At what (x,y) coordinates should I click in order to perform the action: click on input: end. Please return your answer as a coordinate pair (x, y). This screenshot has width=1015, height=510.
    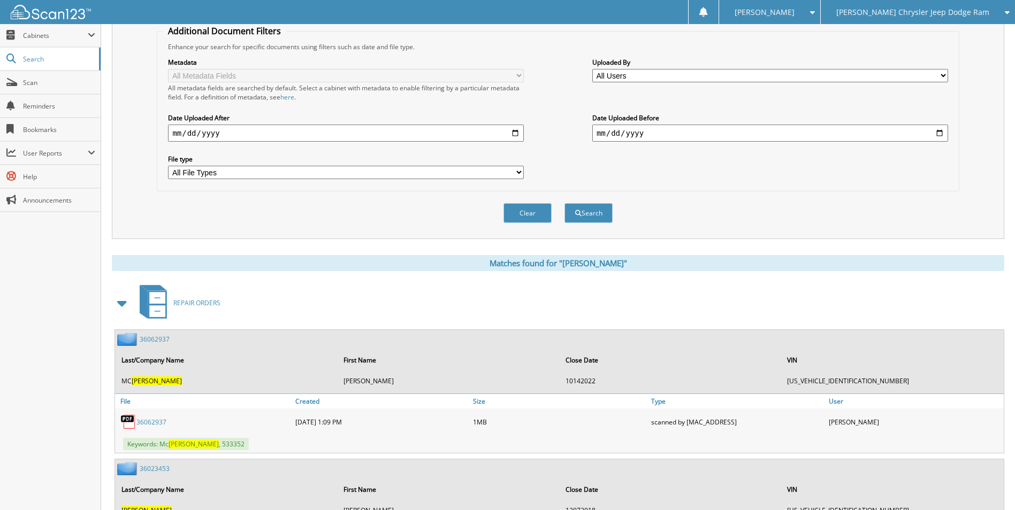
    Looking at the image, I should click on (770, 133).